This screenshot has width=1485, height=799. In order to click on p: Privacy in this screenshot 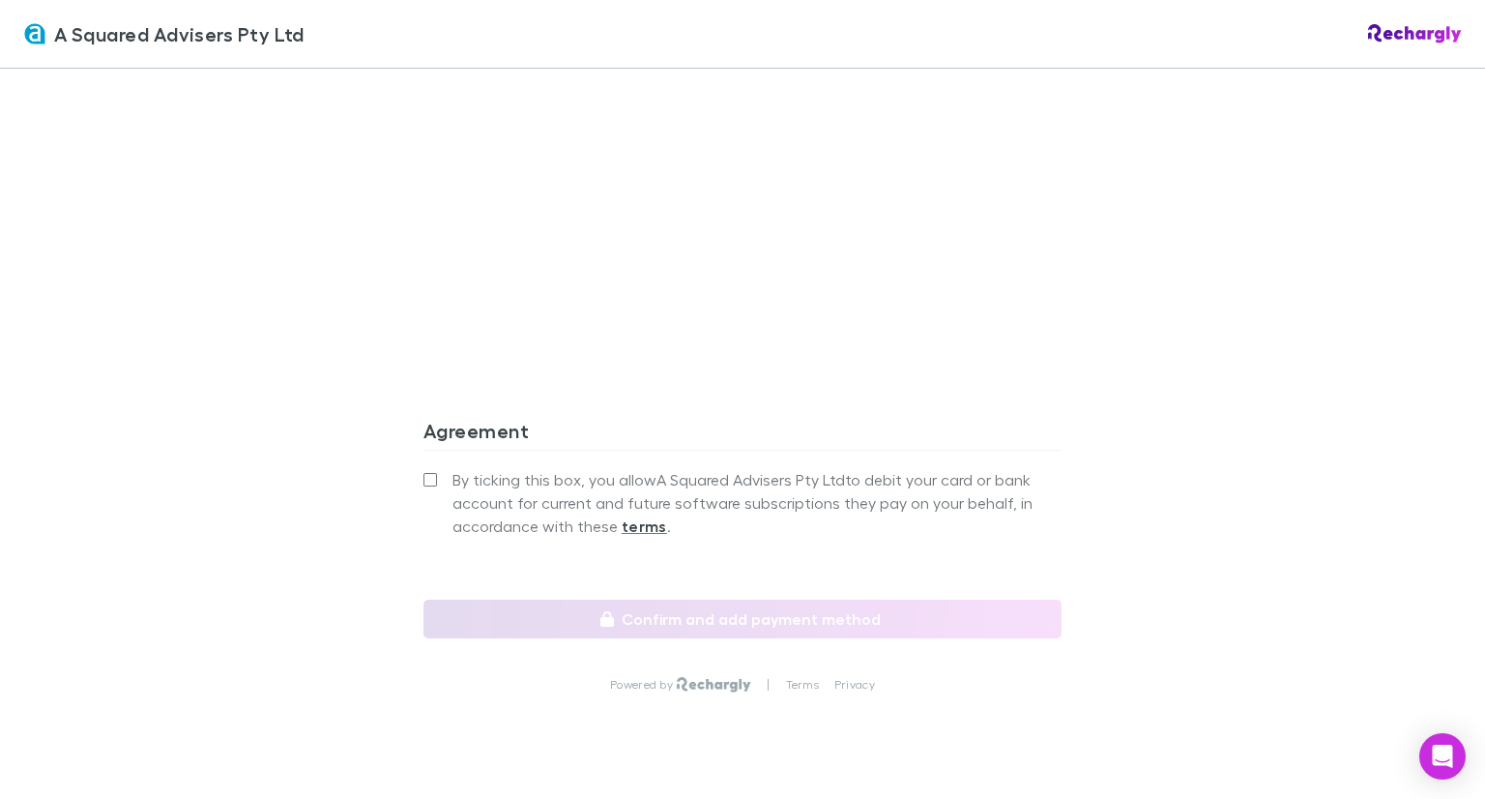, I will do `click(855, 685)`.